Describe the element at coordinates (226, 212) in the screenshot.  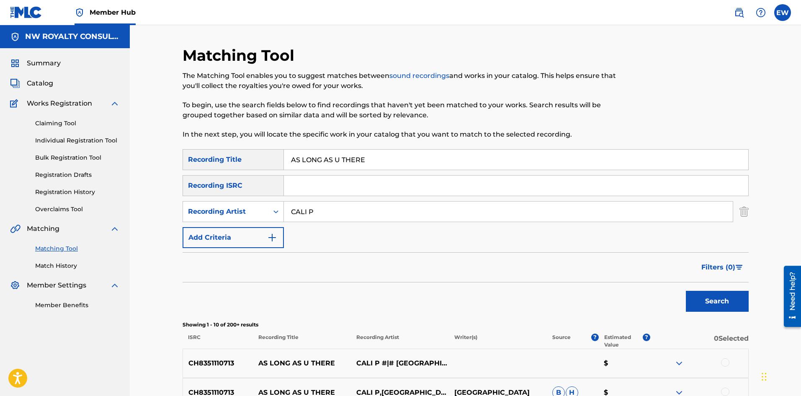
I see `div: Recording Artist` at that location.